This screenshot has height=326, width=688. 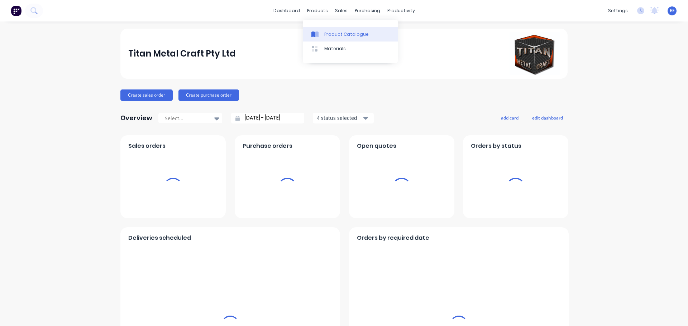 I want to click on div: settings, so click(x=618, y=11).